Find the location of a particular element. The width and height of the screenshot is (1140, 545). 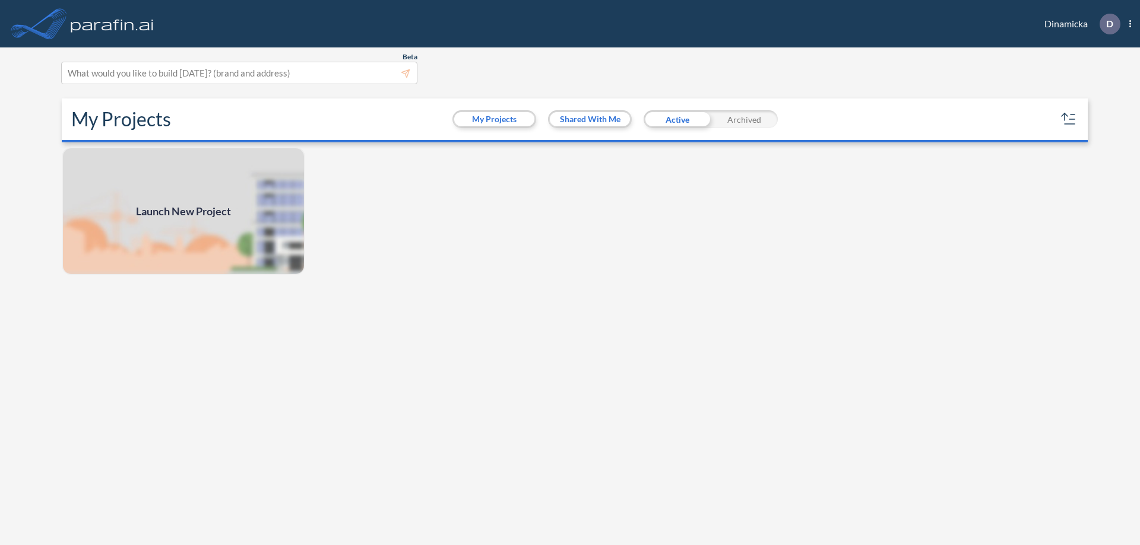

button: sort is located at coordinates (1068, 119).